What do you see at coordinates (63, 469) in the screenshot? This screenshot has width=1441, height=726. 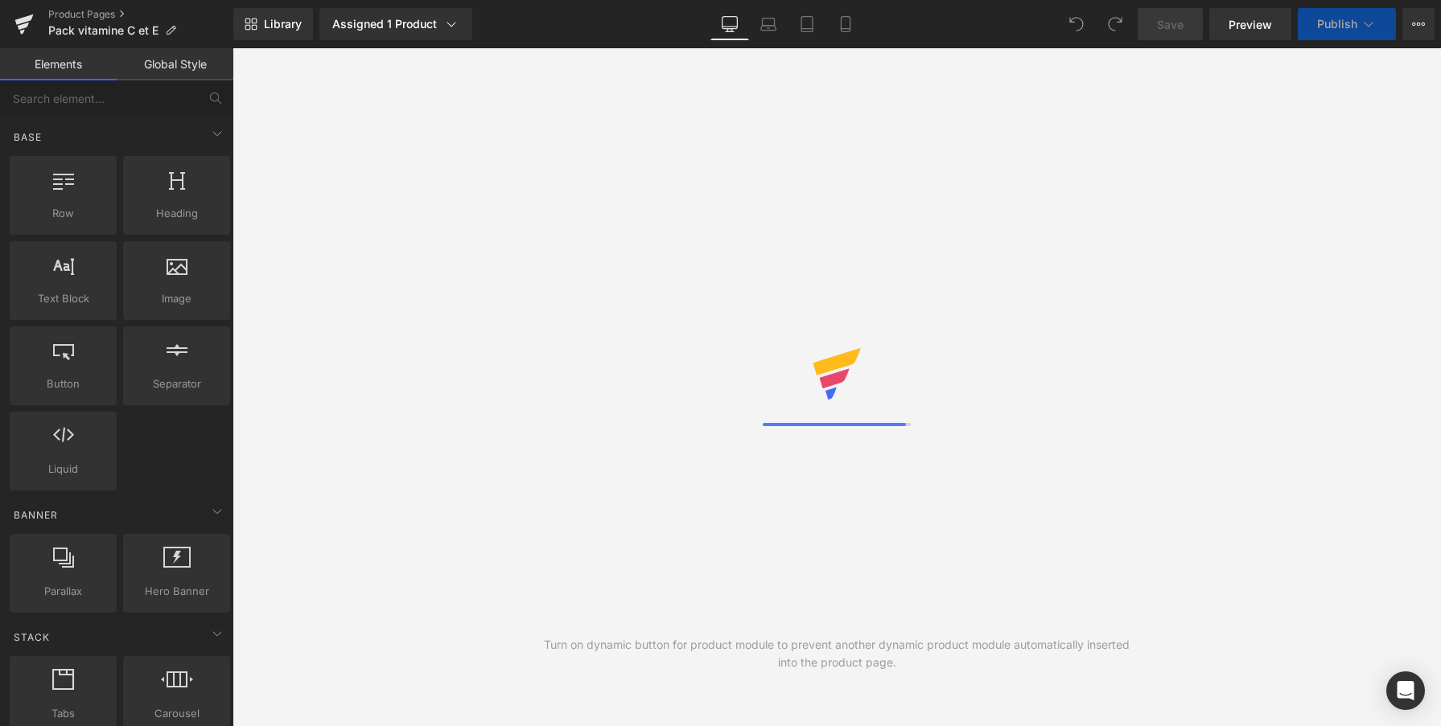 I see `span: Liquid` at bounding box center [63, 469].